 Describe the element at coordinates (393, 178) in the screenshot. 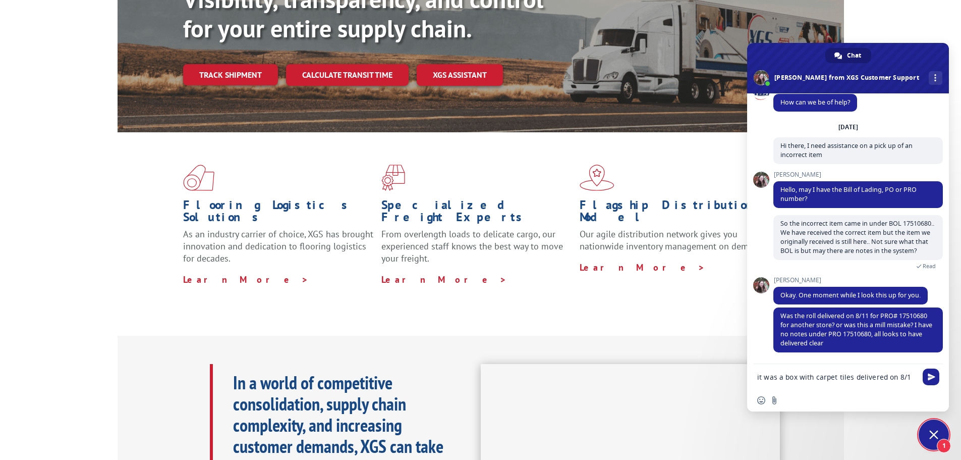

I see `img: xgs-icon-focused-on-flooring-red` at that location.